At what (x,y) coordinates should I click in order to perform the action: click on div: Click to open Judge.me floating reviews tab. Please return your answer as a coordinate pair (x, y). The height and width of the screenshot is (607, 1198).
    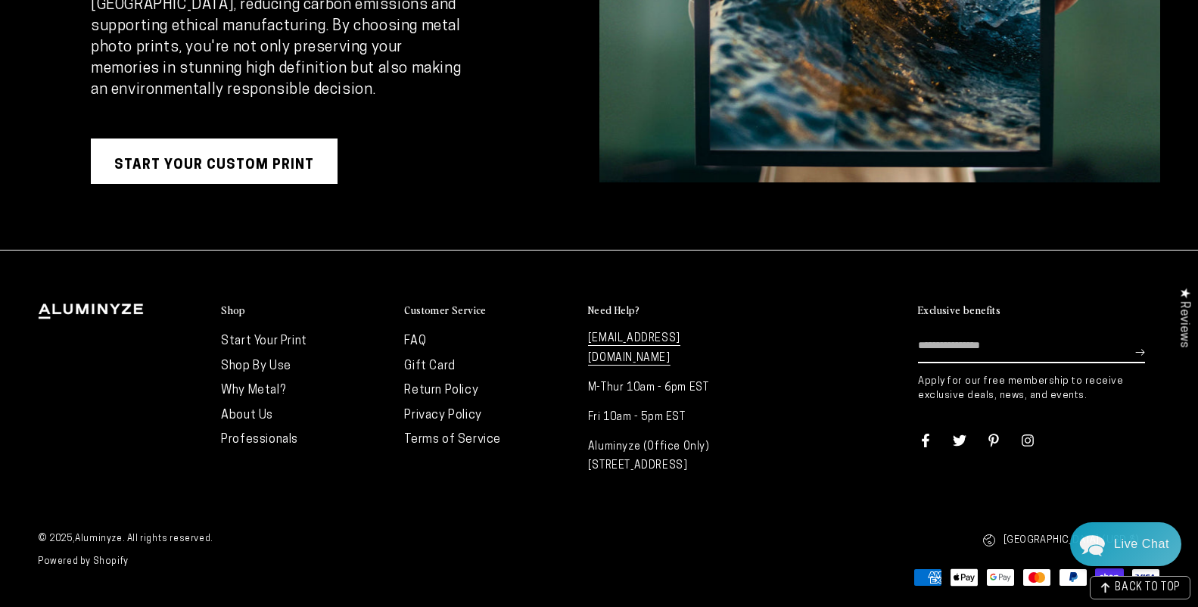
    Looking at the image, I should click on (1183, 317).